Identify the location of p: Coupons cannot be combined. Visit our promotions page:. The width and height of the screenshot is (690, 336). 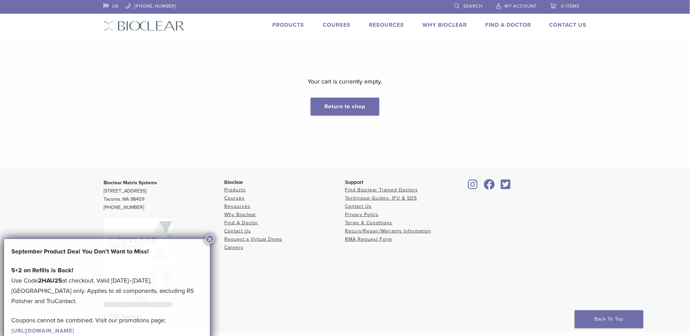
(107, 326).